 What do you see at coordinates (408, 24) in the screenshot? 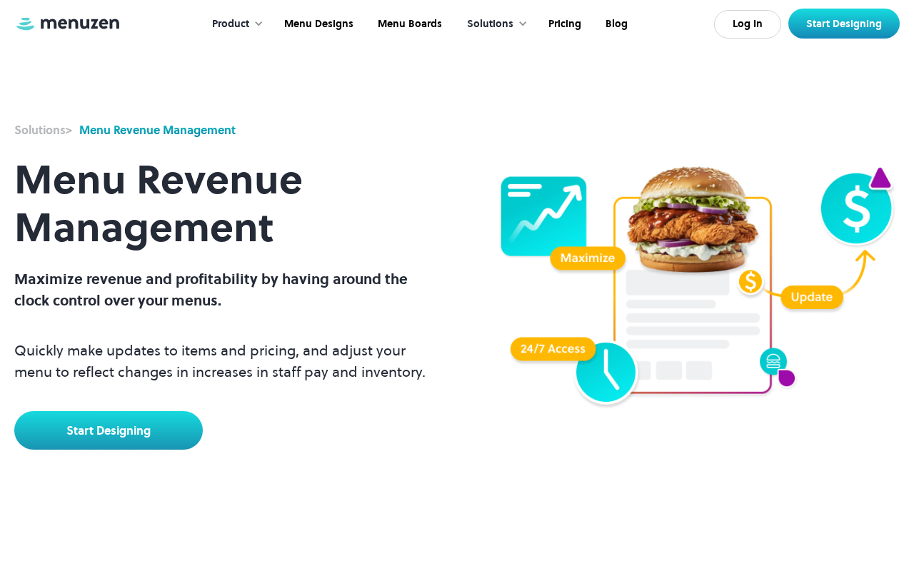
I see `a: Menu Boards` at bounding box center [408, 24].